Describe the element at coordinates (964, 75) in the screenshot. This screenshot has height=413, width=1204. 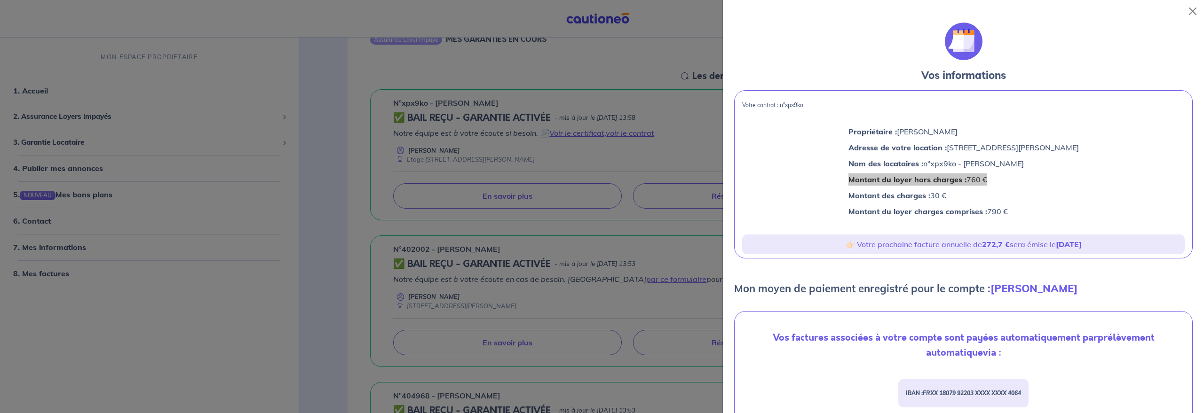
I see `strong: Vos informations` at that location.